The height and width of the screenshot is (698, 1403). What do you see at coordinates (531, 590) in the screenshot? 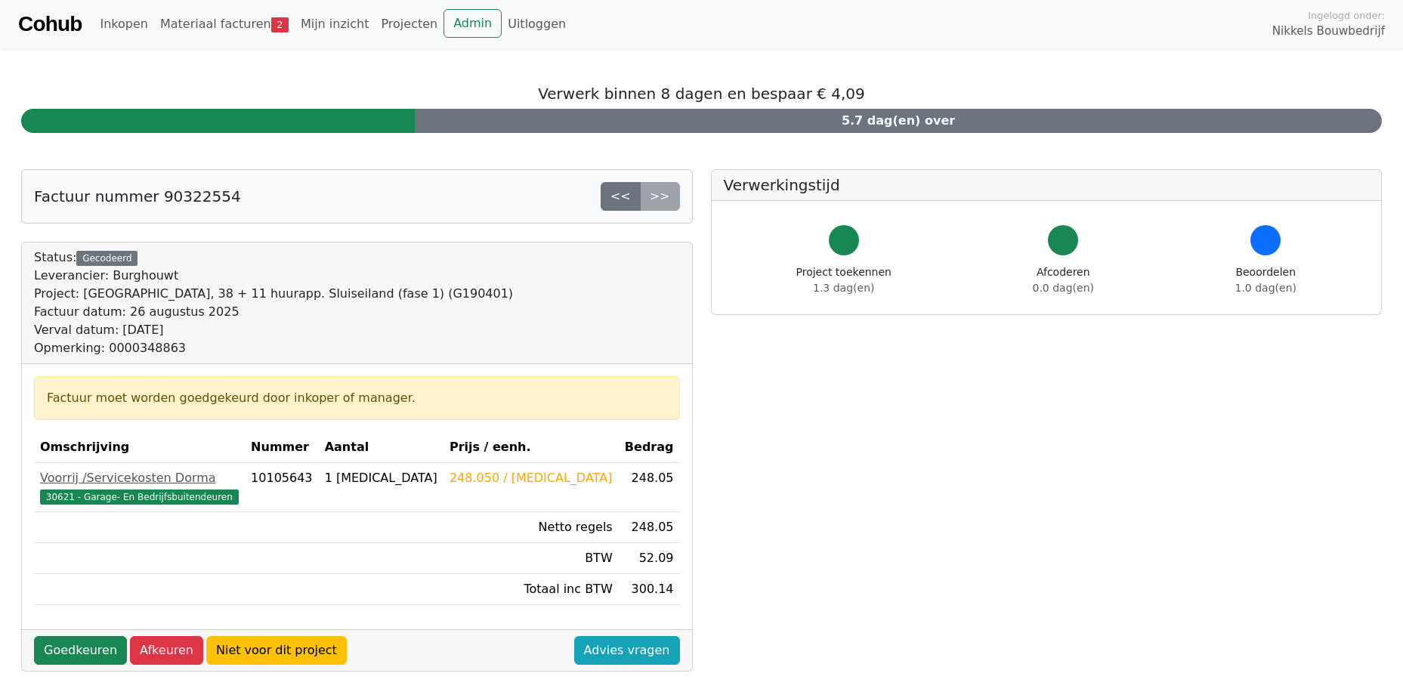
I see `td: Totaal inc BTW` at bounding box center [531, 590].